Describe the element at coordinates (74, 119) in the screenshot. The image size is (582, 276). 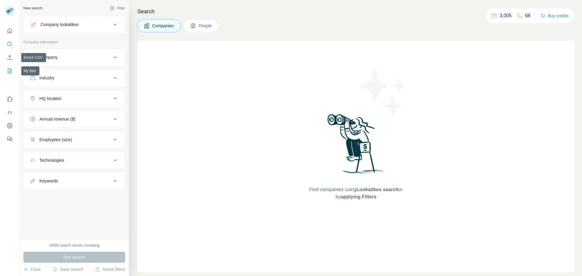
I see `button: Annual revenue ($)` at that location.